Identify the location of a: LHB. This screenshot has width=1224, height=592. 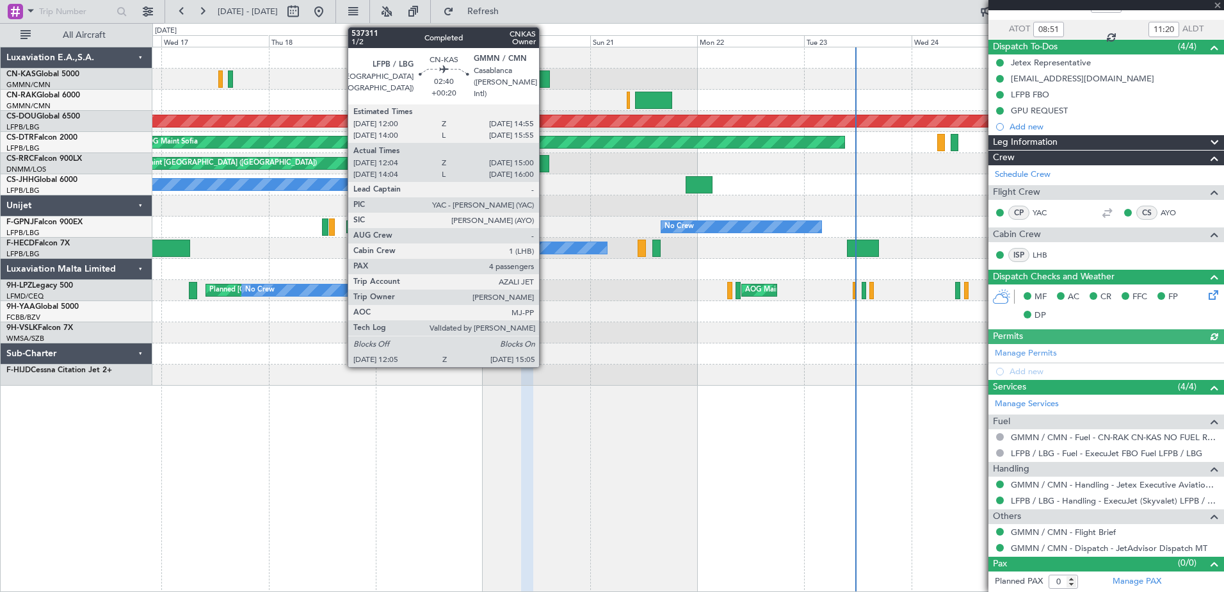
(1047, 255).